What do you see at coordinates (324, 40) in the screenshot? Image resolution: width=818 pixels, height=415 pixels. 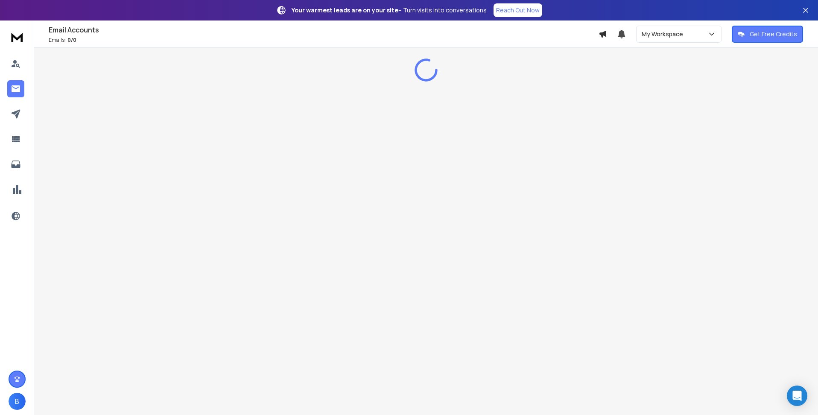 I see `p: Emails :` at bounding box center [324, 40].